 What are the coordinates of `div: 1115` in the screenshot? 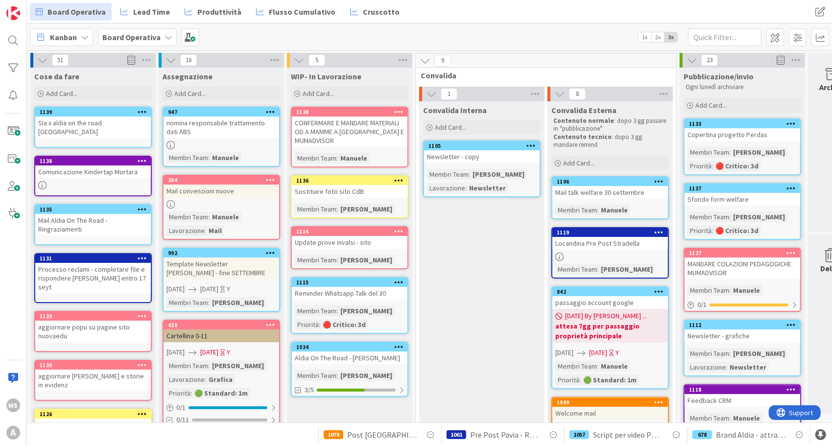 It's located at (350, 283).